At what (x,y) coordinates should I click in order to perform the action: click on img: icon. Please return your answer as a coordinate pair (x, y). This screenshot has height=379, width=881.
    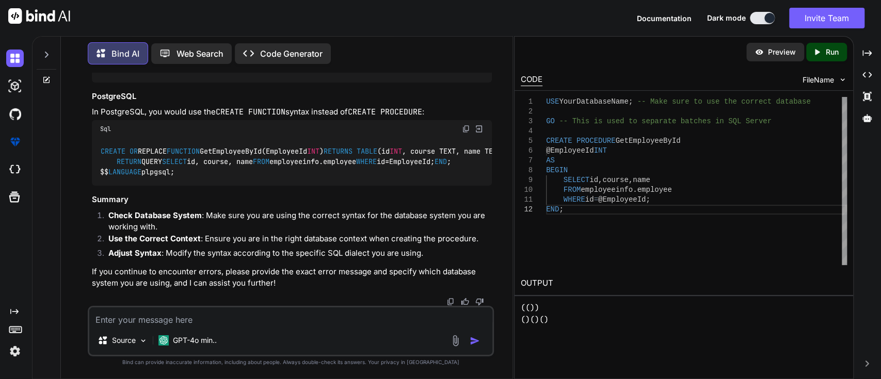
    Looking at the image, I should click on (475, 341).